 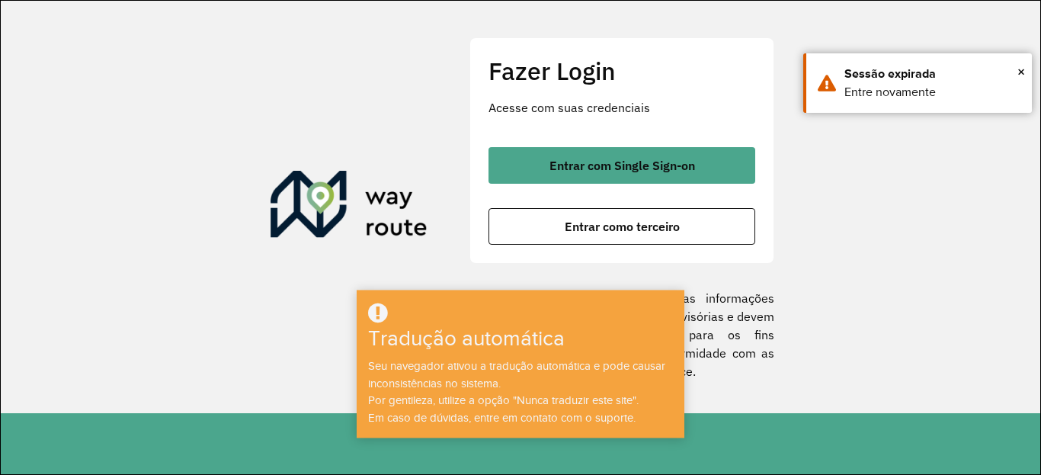 What do you see at coordinates (552, 71) in the screenshot?
I see `font: Fazer Login` at bounding box center [552, 71].